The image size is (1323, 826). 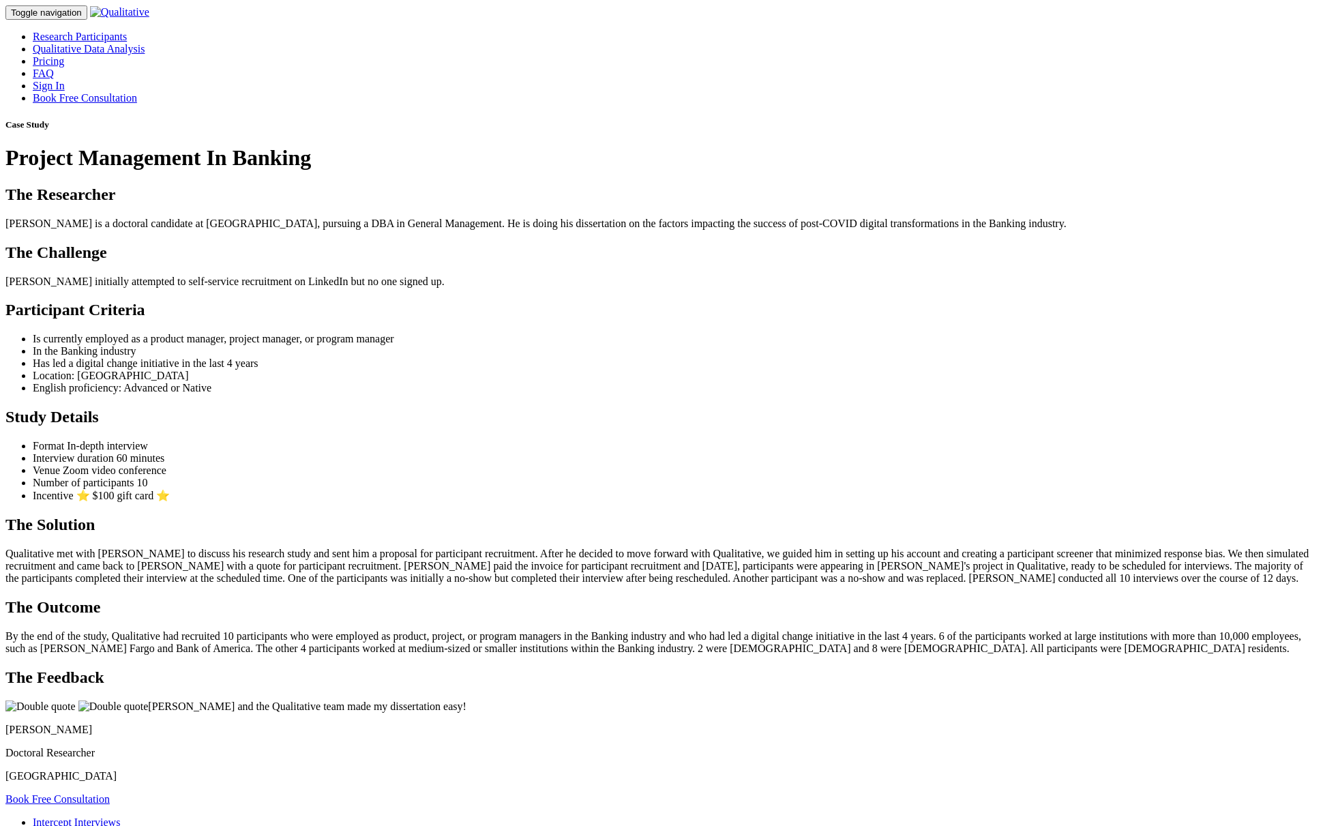 What do you see at coordinates (662, 125) in the screenshot?
I see `h5: Case Study` at bounding box center [662, 125].